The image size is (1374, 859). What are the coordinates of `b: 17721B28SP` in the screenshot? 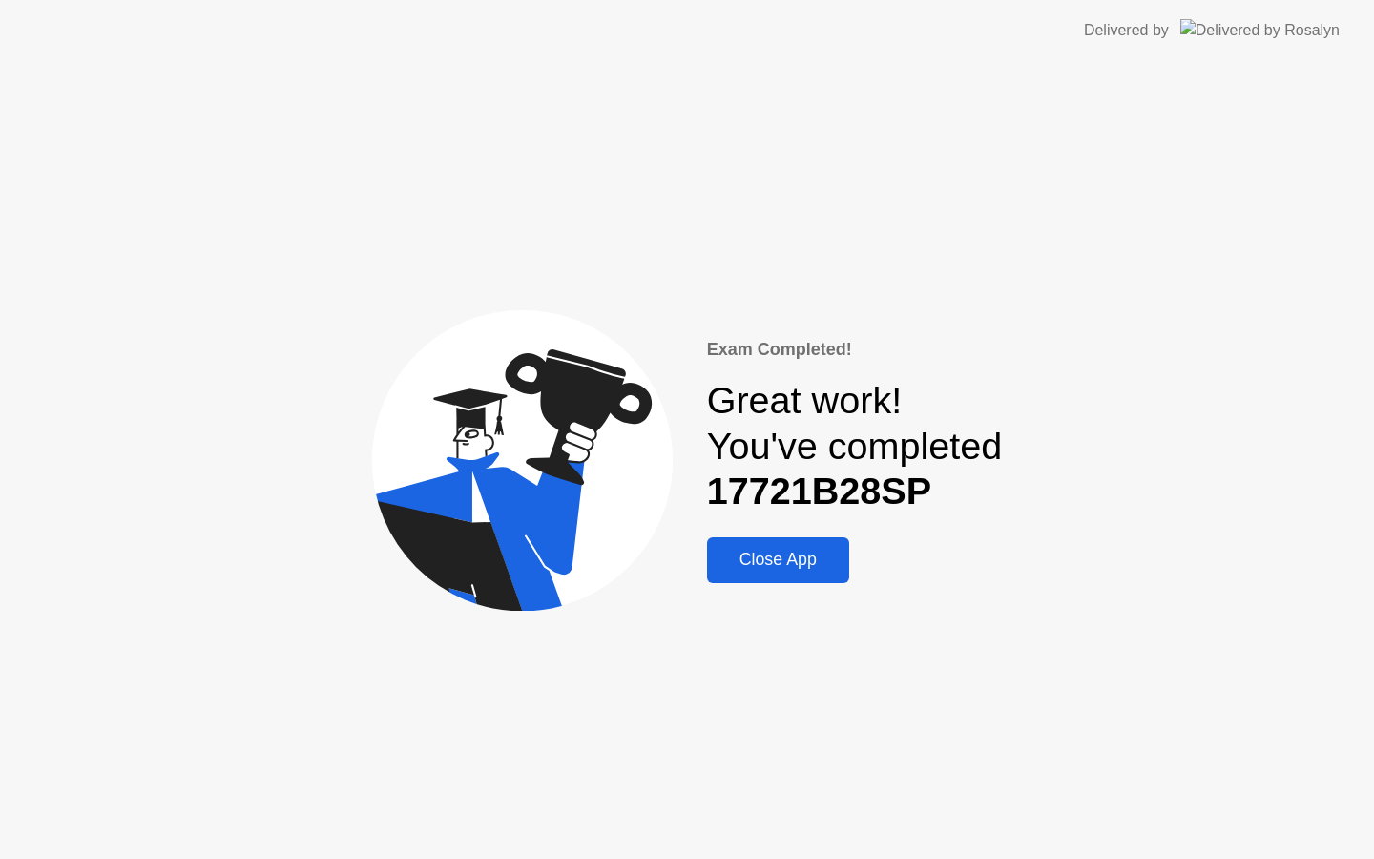 It's located at (819, 490).